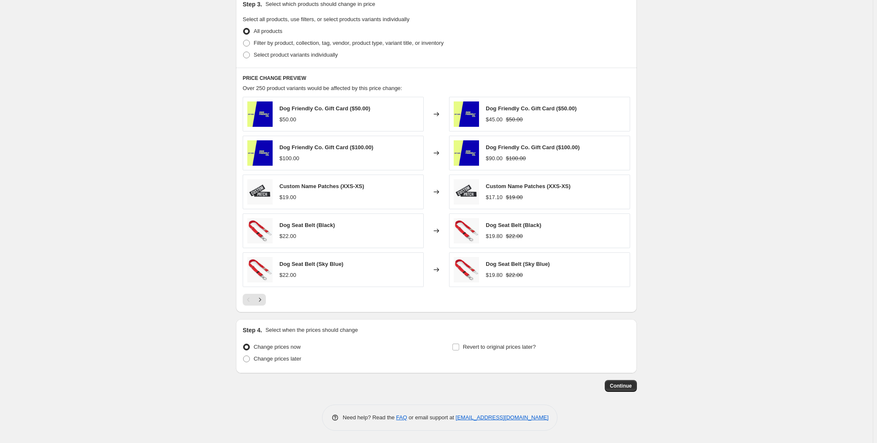  Describe the element at coordinates (288, 120) in the screenshot. I see `div: $50.00` at that location.